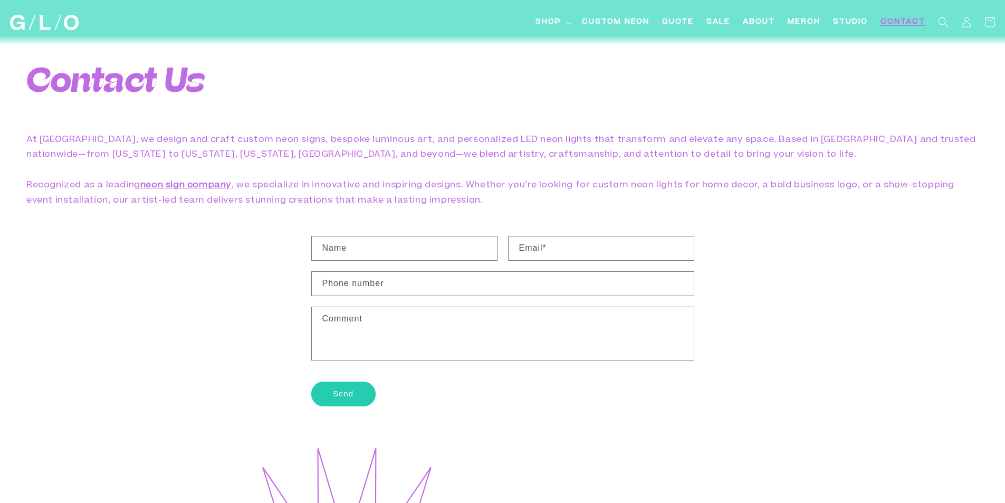 This screenshot has width=1005, height=503. I want to click on div: 聊天小组件, so click(910, 429).